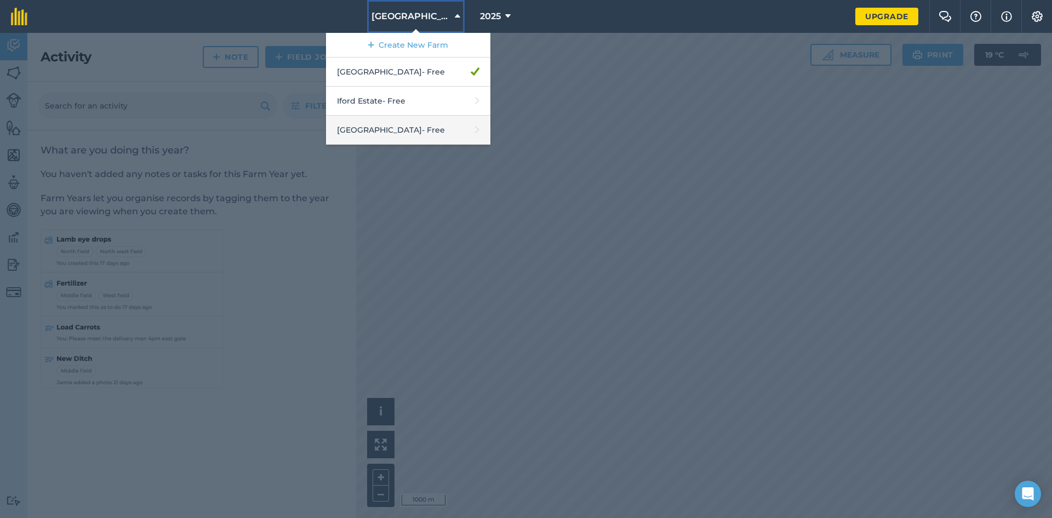 The height and width of the screenshot is (518, 1052). Describe the element at coordinates (1037, 16) in the screenshot. I see `img: A cog icon` at that location.